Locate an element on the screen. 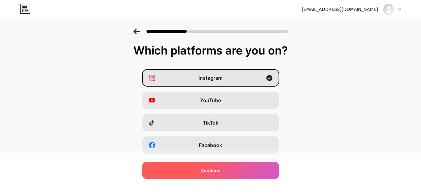  img: rhudehoodie is located at coordinates (388, 9).